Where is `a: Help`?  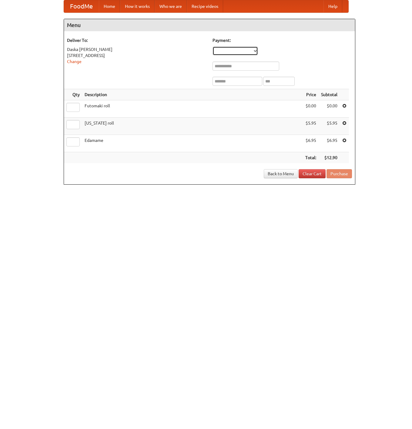 a: Help is located at coordinates (333, 6).